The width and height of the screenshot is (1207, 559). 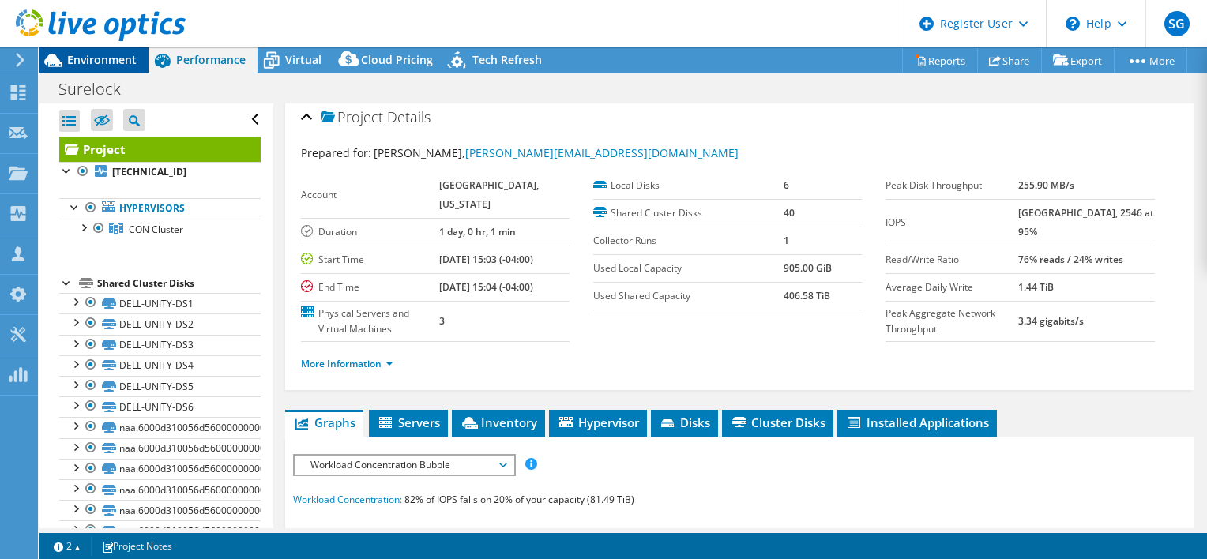 I want to click on b: 3.34 gigabits/s, so click(x=1051, y=321).